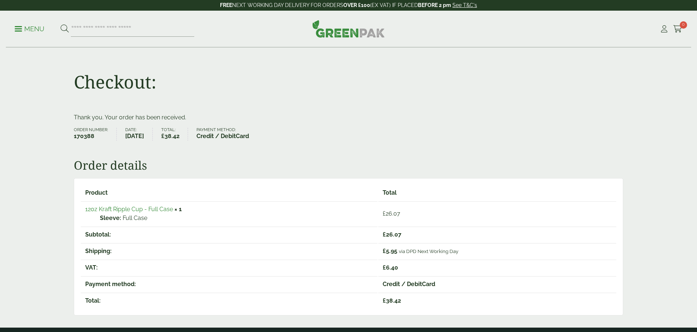 This screenshot has height=332, width=697. I want to click on img: GreenPak Supplies, so click(348, 29).